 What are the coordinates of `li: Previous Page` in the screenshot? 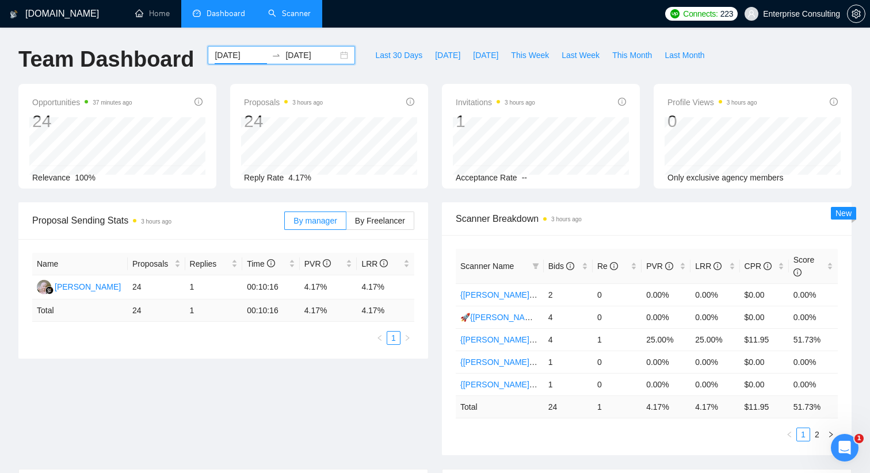 It's located at (380, 338).